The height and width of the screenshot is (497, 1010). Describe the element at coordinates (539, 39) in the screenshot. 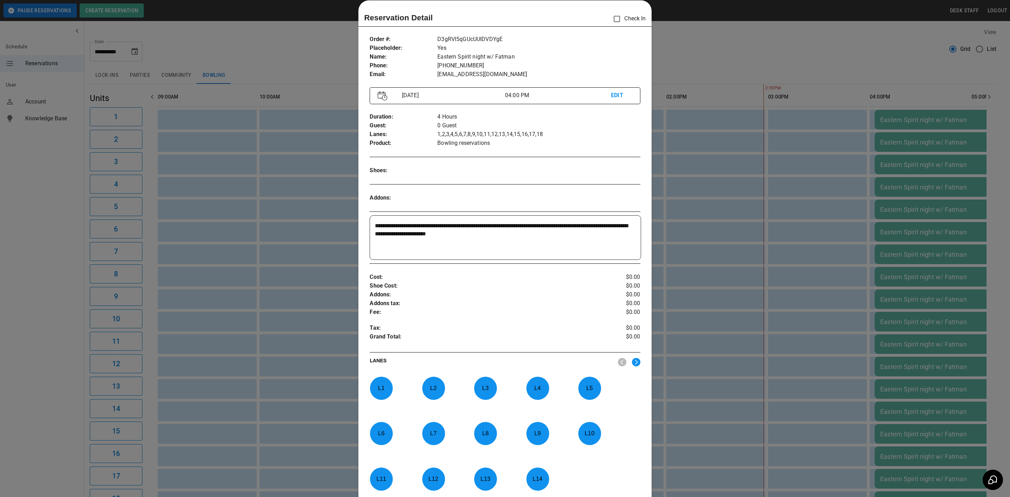

I see `p: D3gRVI5qGUcUUIDVDYgE` at that location.